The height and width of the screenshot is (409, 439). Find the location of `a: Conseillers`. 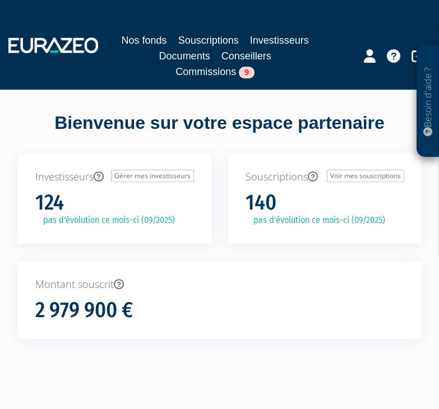

a: Conseillers is located at coordinates (246, 56).